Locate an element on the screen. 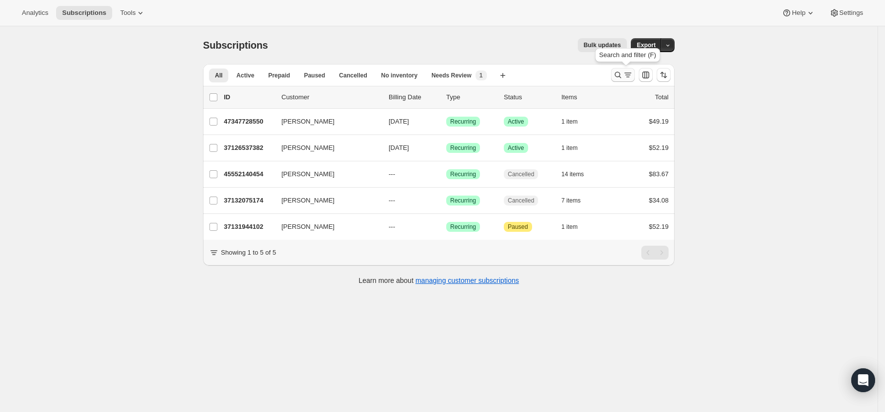 The height and width of the screenshot is (412, 885). span: Bulk updates is located at coordinates (602, 45).